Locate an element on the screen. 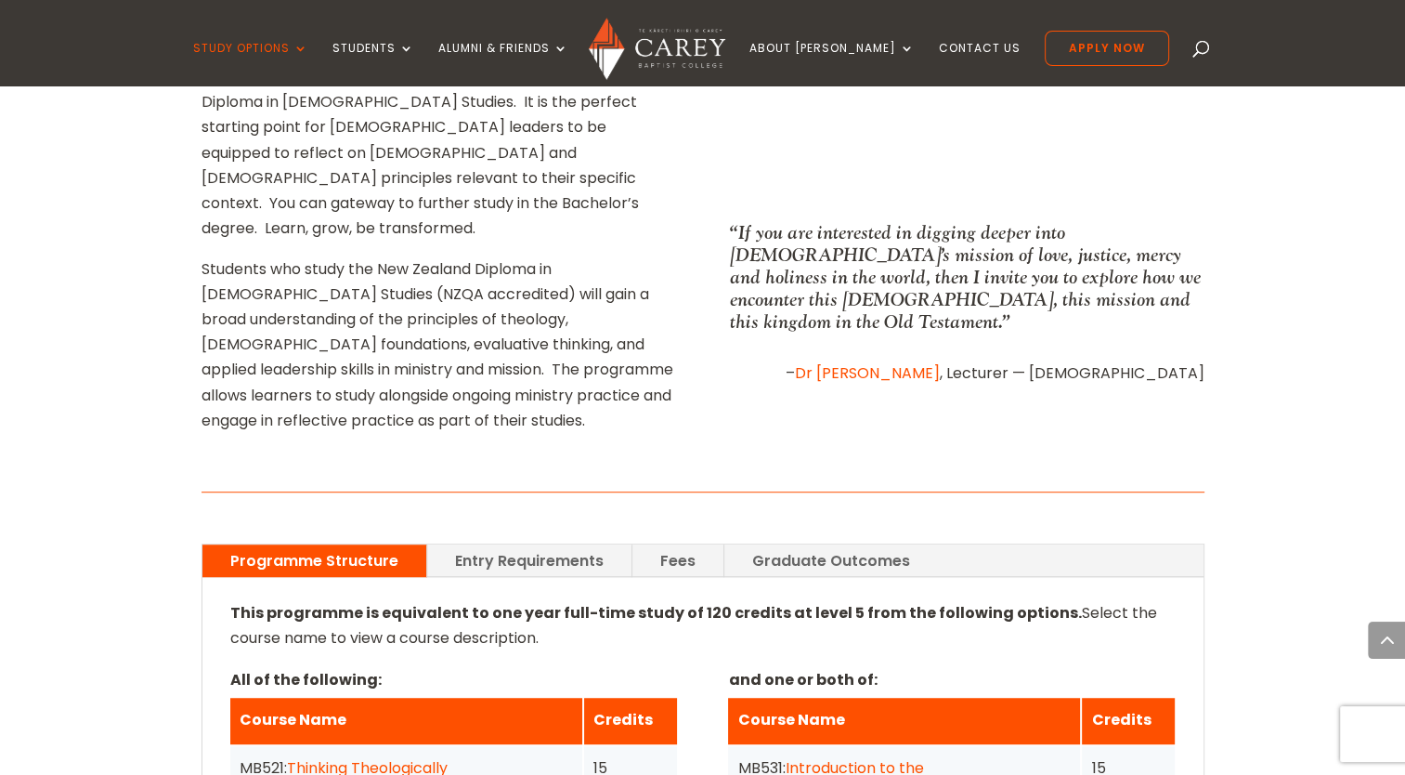  a: Fees is located at coordinates (678, 560).